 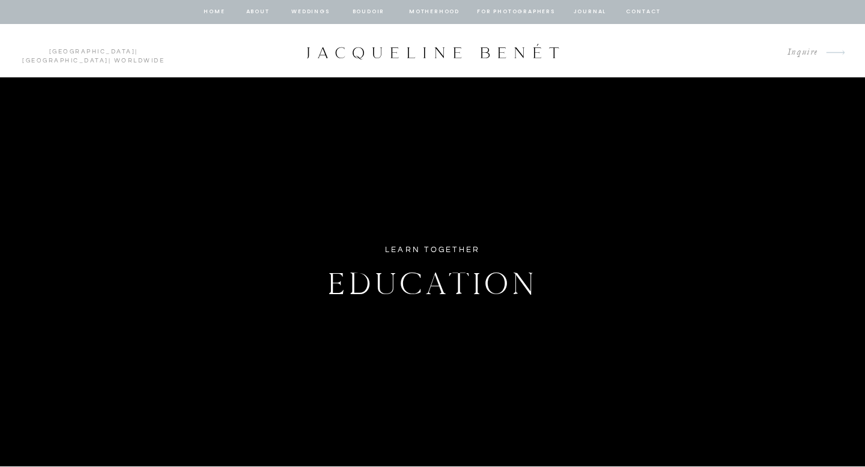 I want to click on a: about, so click(x=258, y=12).